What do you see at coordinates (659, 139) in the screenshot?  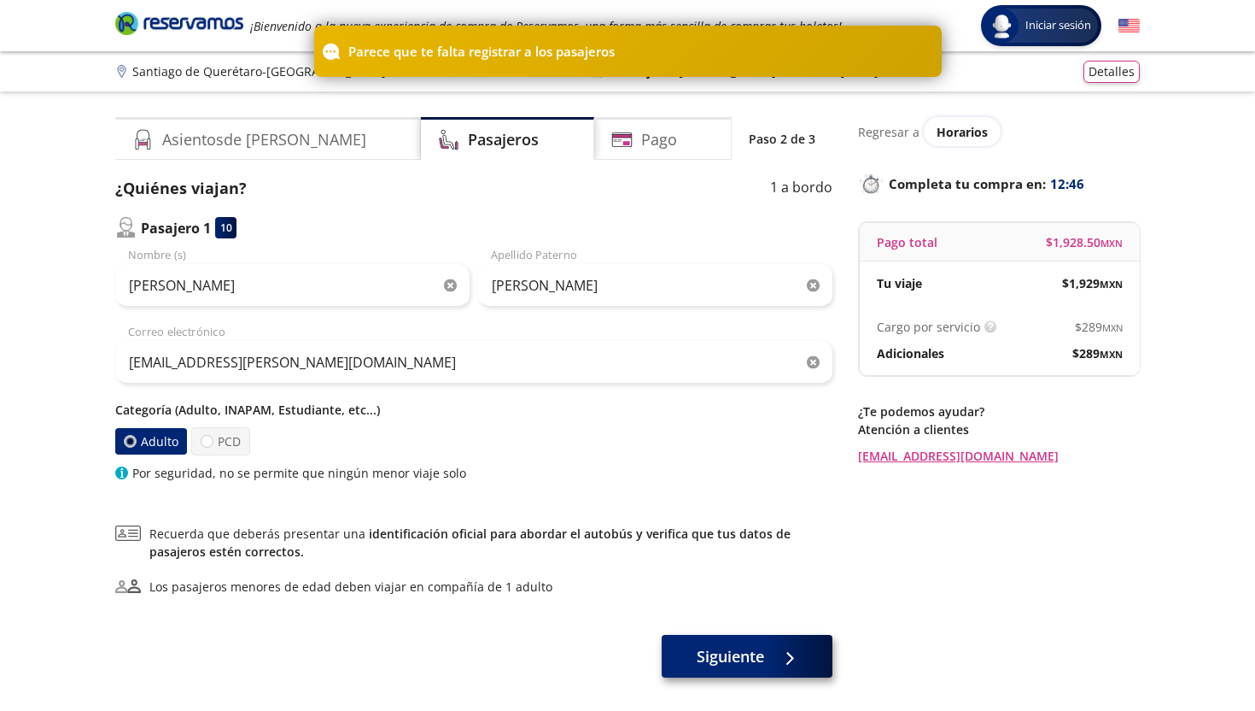 I see `h4: Pago` at bounding box center [659, 139].